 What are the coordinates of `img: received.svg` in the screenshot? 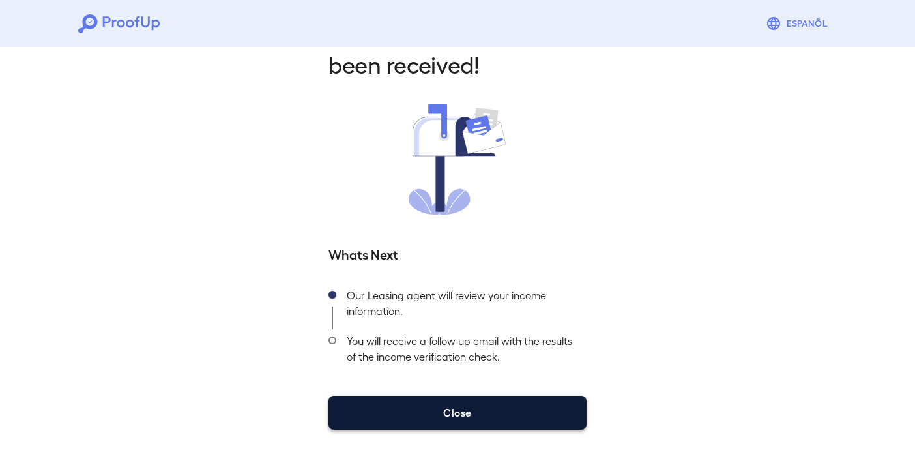 It's located at (458, 159).